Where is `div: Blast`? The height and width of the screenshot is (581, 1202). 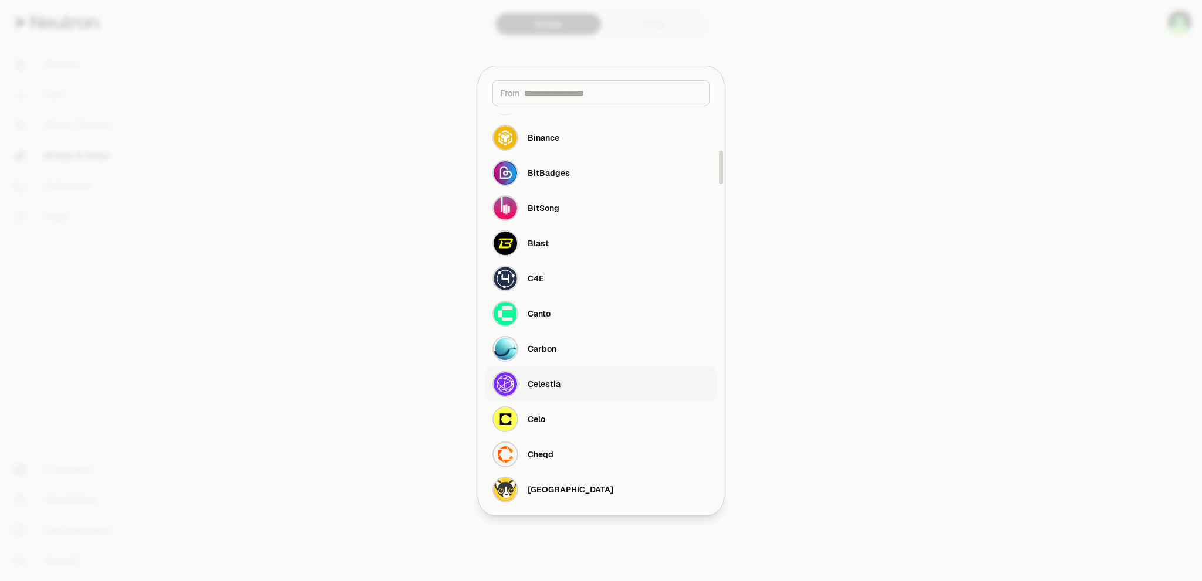
div: Blast is located at coordinates (538, 243).